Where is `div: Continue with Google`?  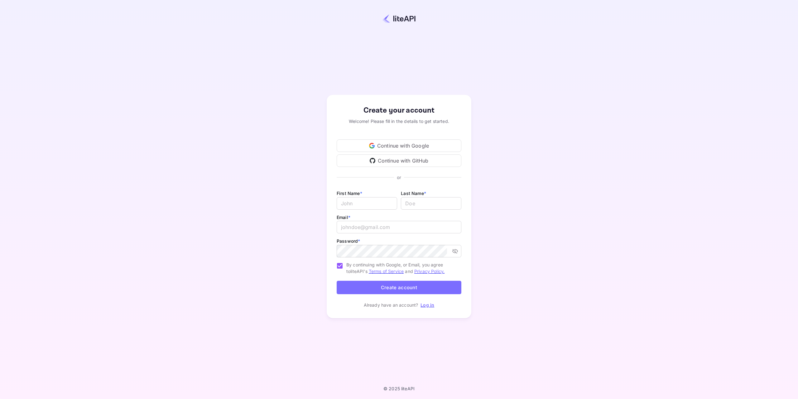 div: Continue with Google is located at coordinates (399, 146).